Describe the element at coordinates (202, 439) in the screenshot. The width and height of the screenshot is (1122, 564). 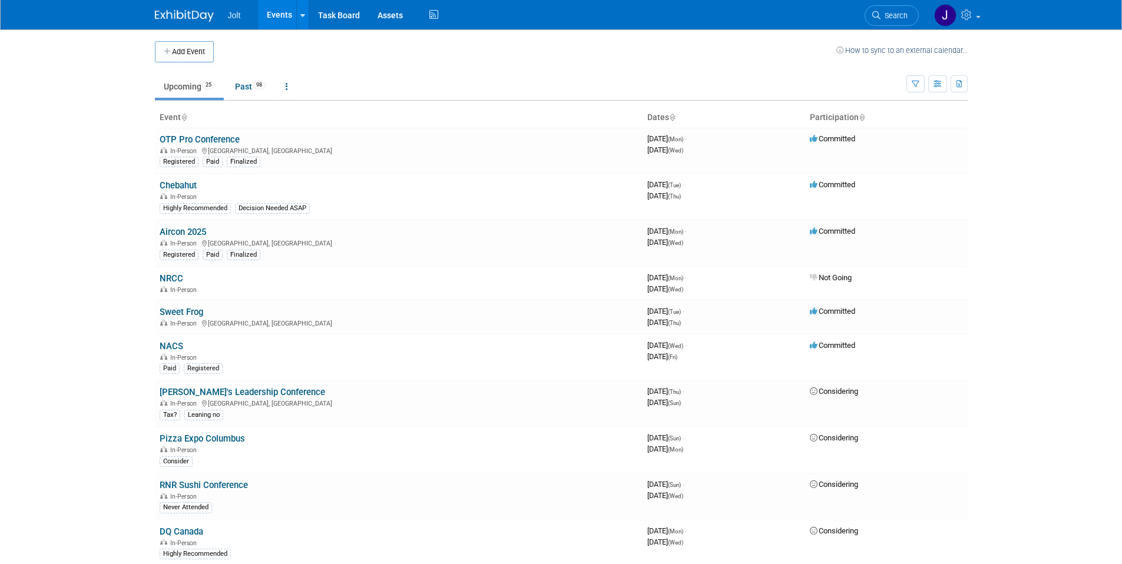
I see `a: Pizza Expo Columbus` at that location.